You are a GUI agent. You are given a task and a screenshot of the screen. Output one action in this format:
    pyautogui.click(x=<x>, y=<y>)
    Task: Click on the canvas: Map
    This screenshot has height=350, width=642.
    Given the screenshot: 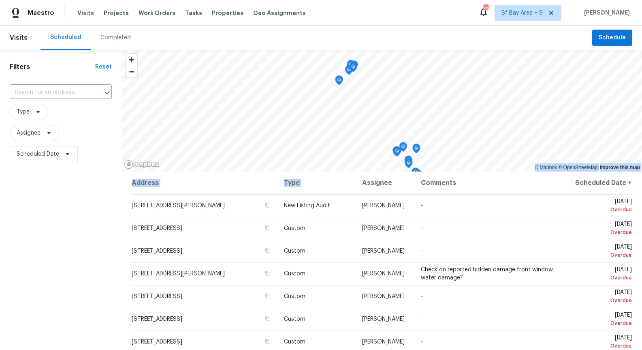 What is the action you would take?
    pyautogui.click(x=382, y=111)
    